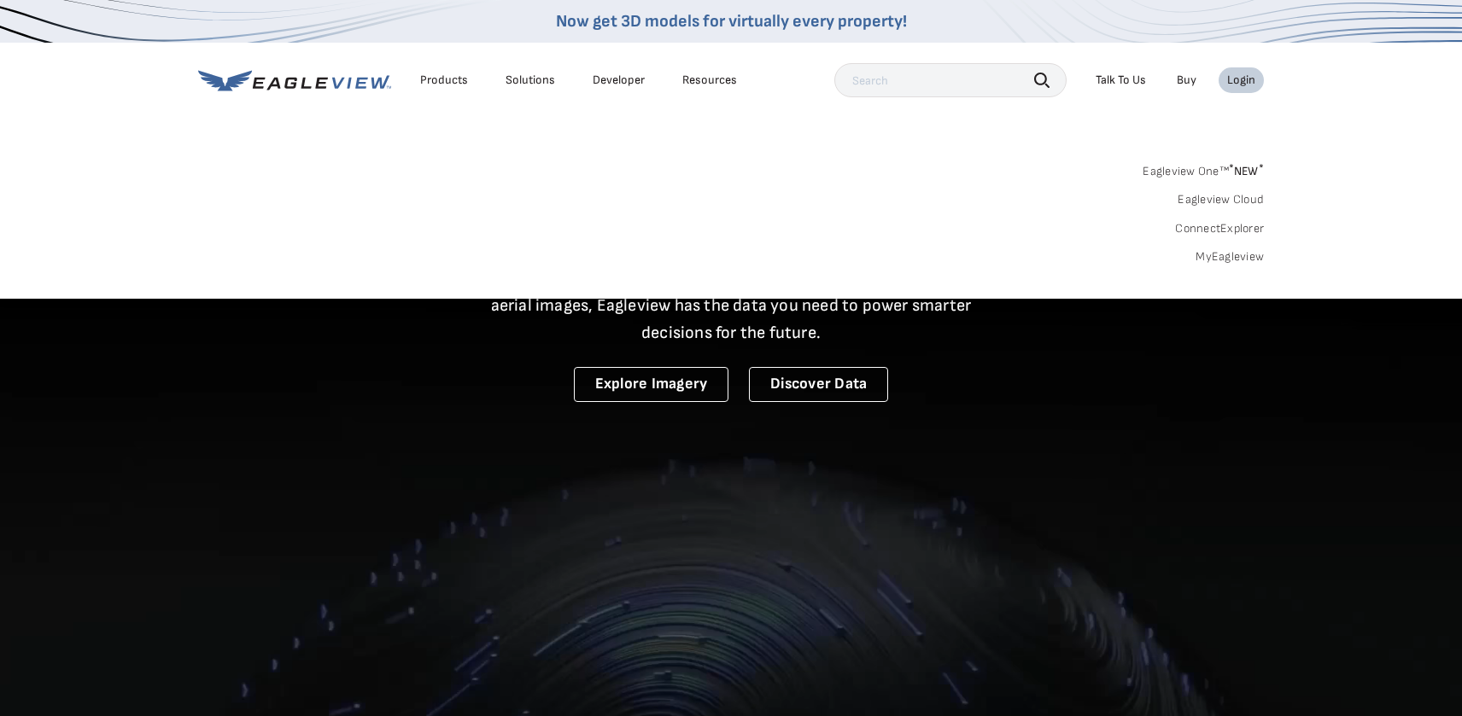 Image resolution: width=1462 pixels, height=716 pixels. What do you see at coordinates (1203, 168) in the screenshot?
I see `a: Eagleview One™*NEW*` at bounding box center [1203, 168].